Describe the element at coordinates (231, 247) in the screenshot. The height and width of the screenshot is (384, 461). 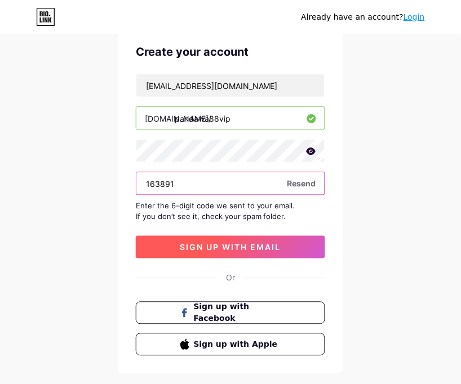
I see `button: sign up with email` at that location.